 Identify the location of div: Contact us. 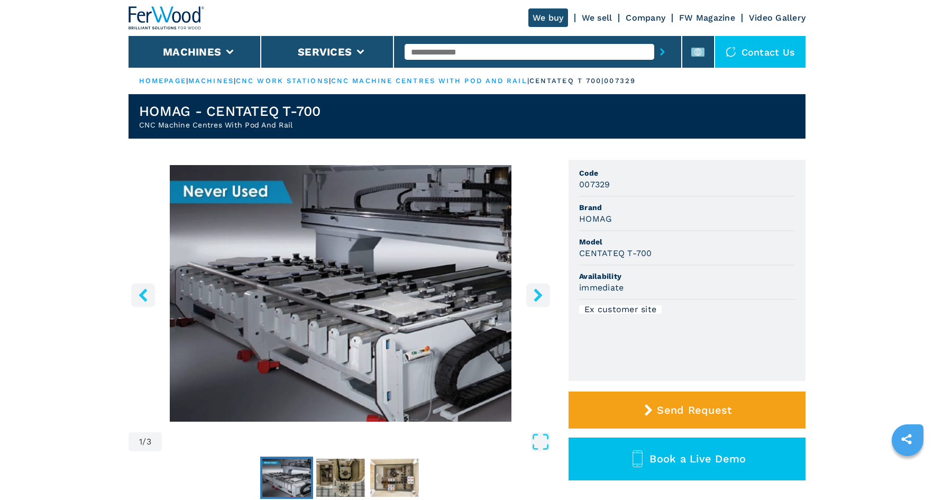
(761, 52).